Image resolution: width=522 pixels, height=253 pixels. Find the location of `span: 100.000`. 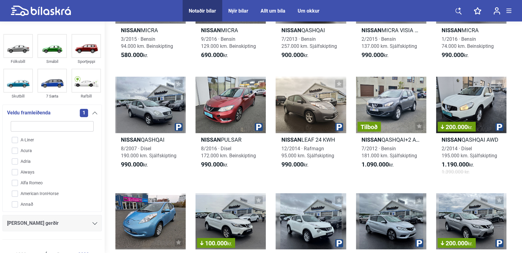

span: 100.000 is located at coordinates (216, 243).